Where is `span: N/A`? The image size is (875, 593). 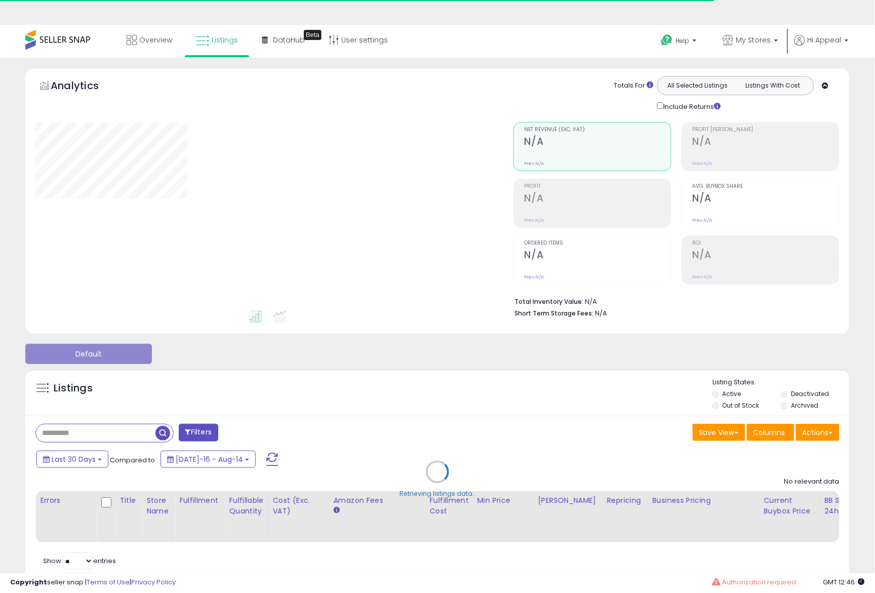 span: N/A is located at coordinates (601, 313).